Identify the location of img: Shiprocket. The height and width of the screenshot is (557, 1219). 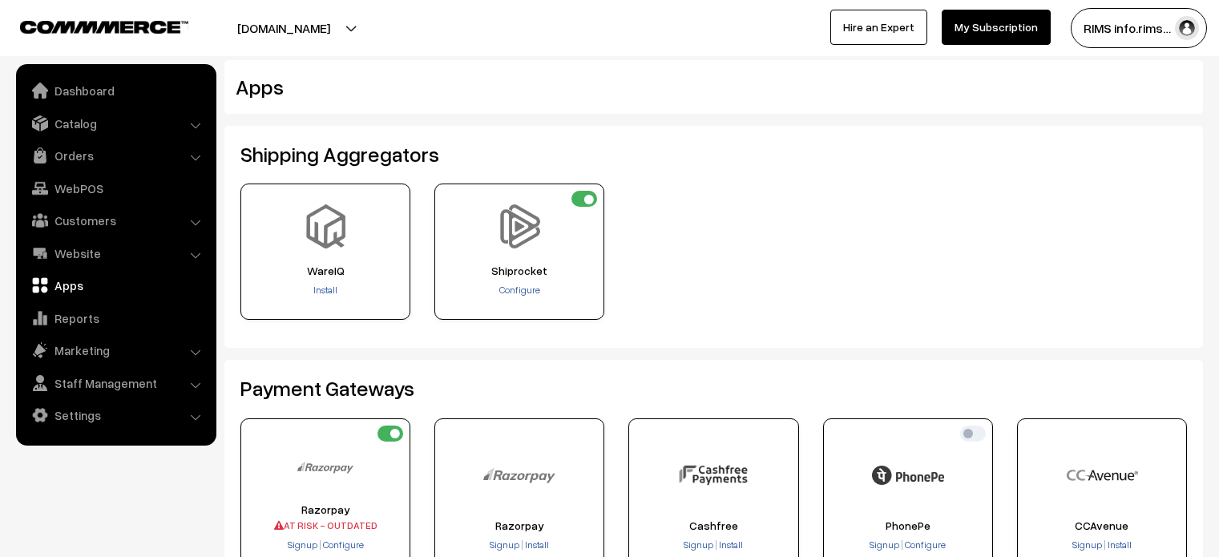
(519, 226).